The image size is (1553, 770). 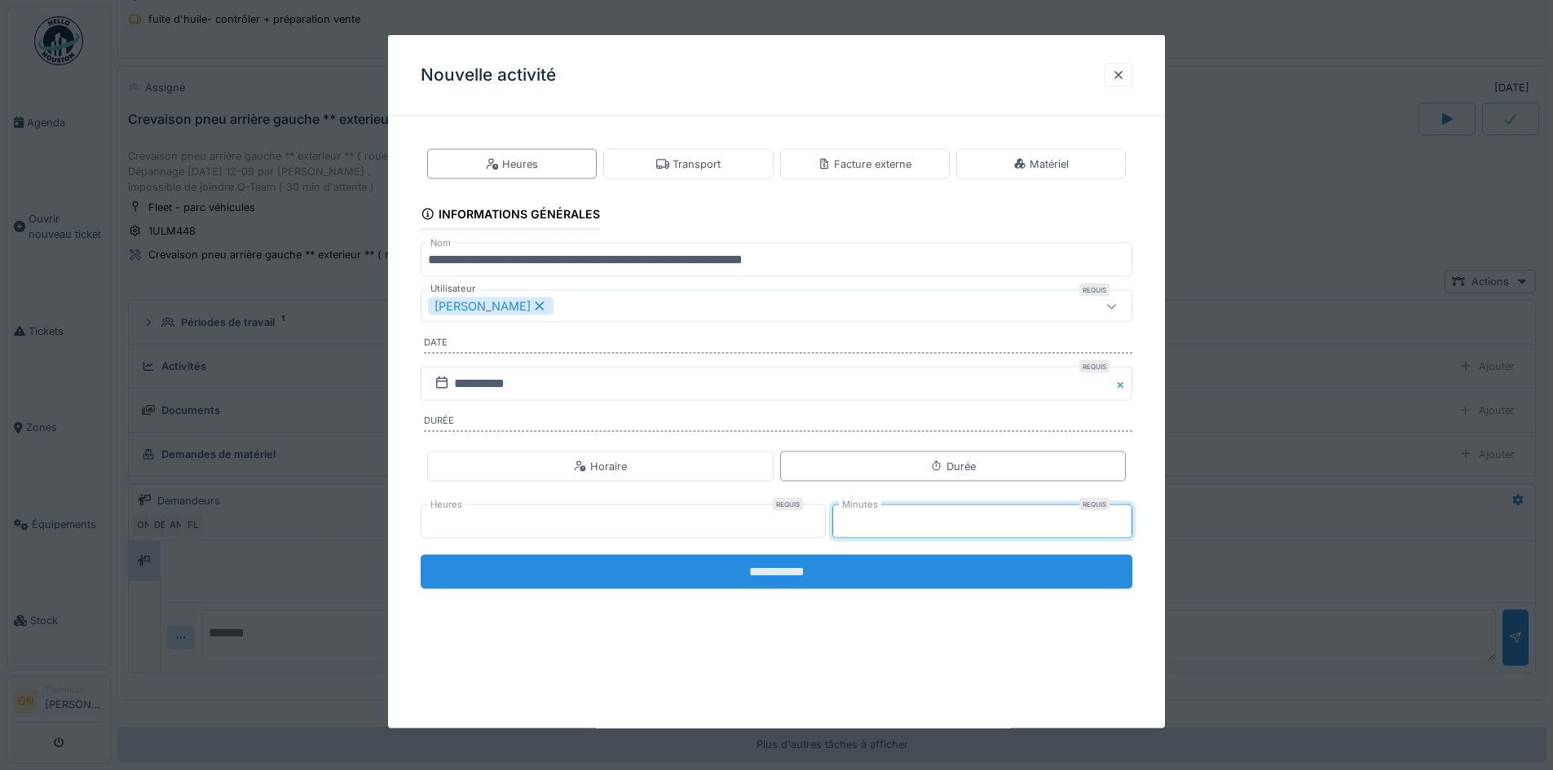 I want to click on div: Facture externe, so click(x=864, y=164).